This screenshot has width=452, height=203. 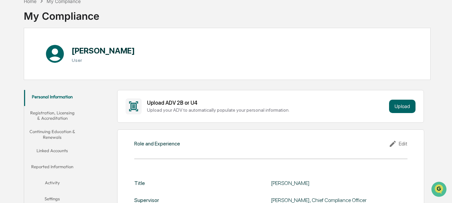 What do you see at coordinates (8, 8) in the screenshot?
I see `img: f2157a4c-a0d3-4daa-907e-bb6f0de503a5-1751232295721` at bounding box center [8, 8].